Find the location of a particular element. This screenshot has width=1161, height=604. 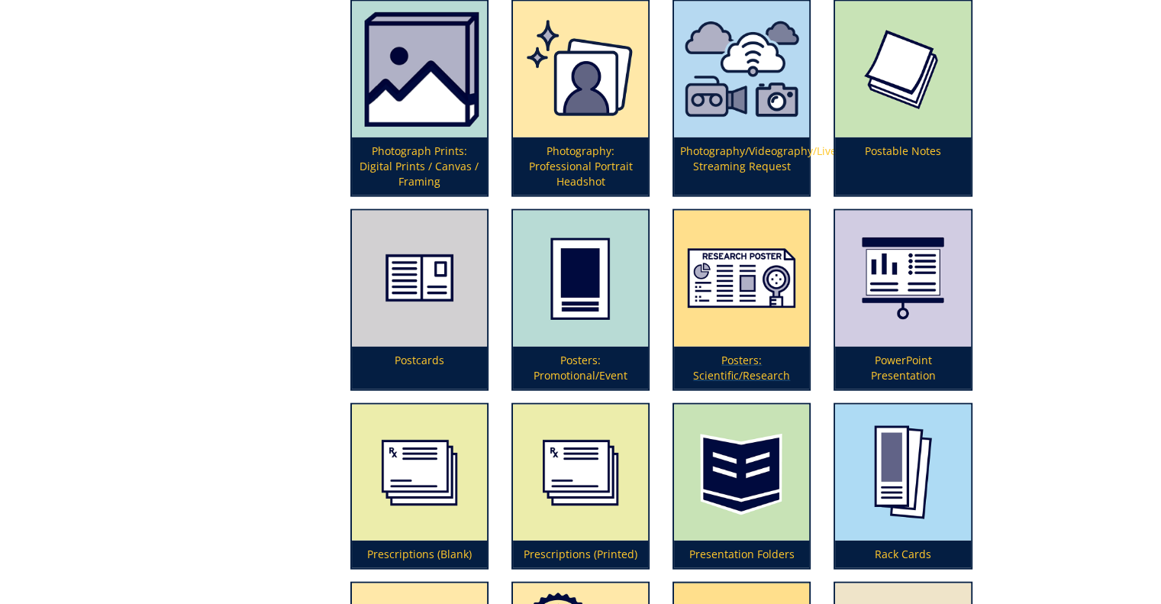

img: rack-cards-59492a653cf634.38175772.png is located at coordinates (902, 472).